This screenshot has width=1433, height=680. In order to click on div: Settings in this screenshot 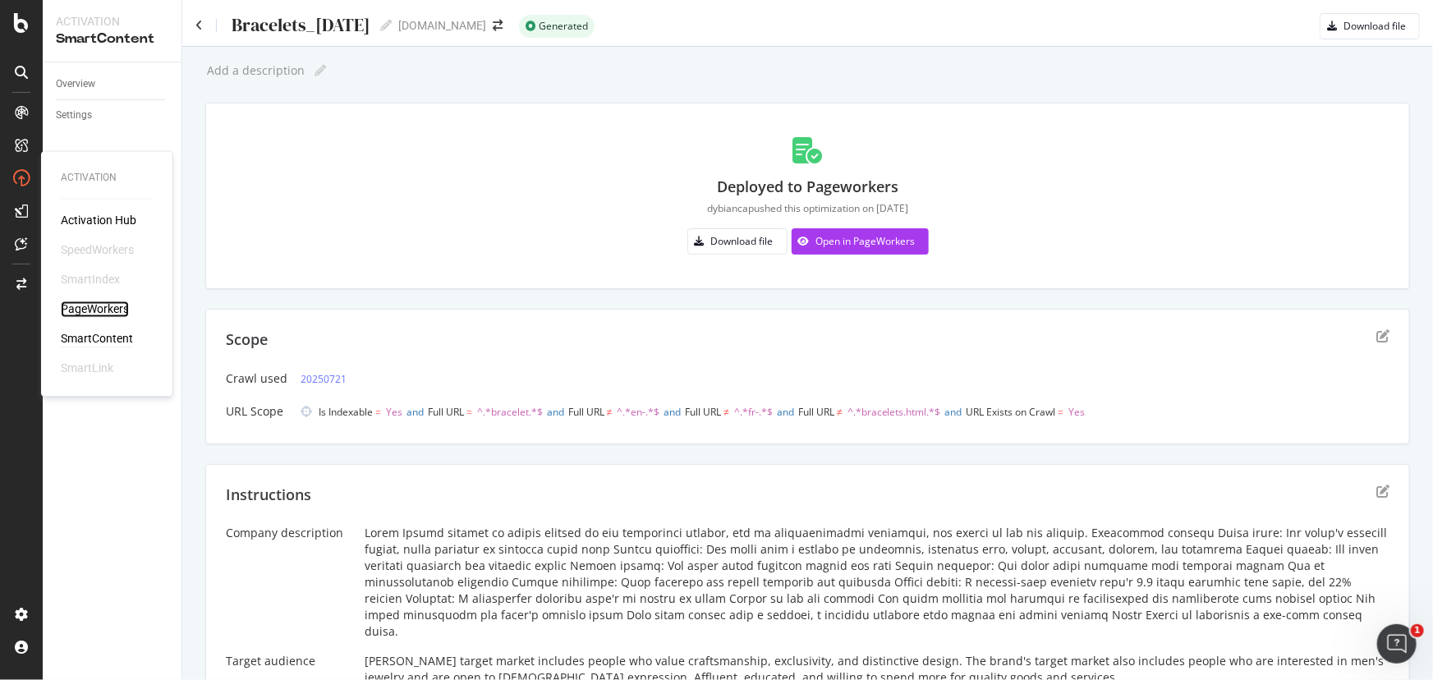, I will do `click(74, 115)`.